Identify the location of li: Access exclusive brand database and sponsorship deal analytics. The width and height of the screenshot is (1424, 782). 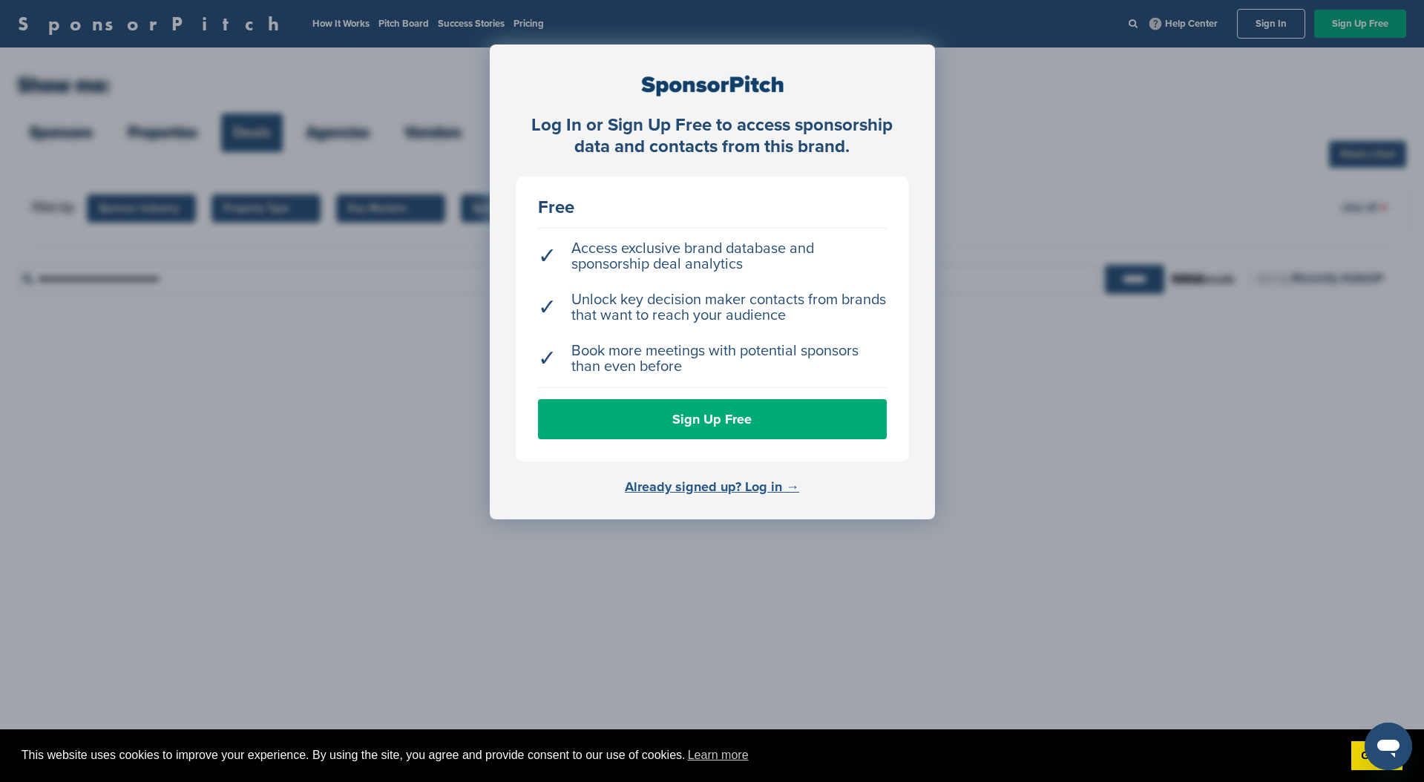
(712, 257).